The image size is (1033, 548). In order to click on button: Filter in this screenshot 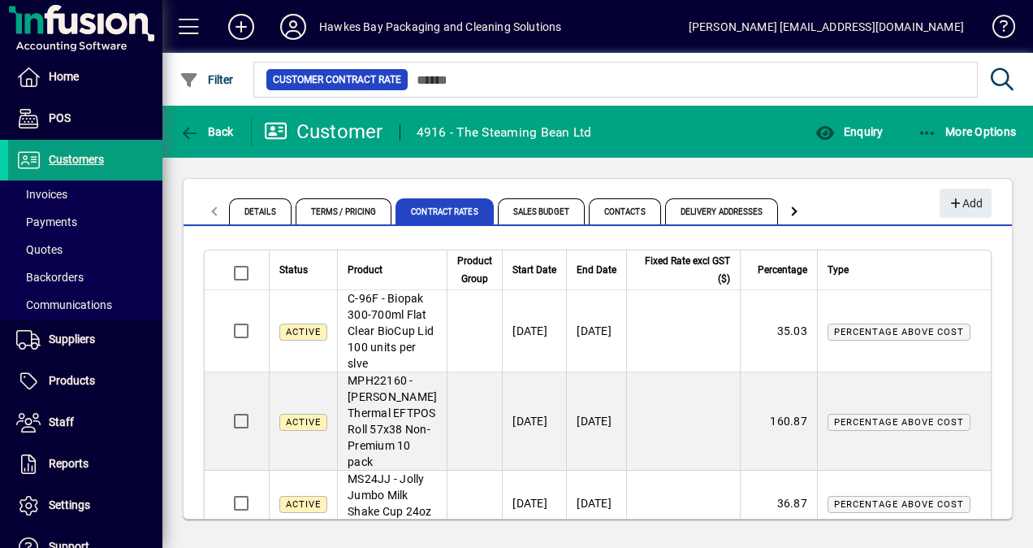, I will do `click(206, 80)`.